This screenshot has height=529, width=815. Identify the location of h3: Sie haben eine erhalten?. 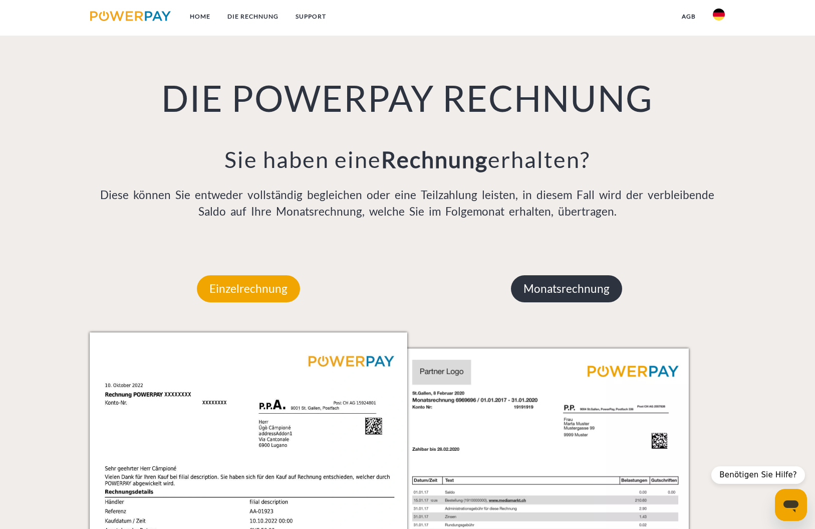
(408, 159).